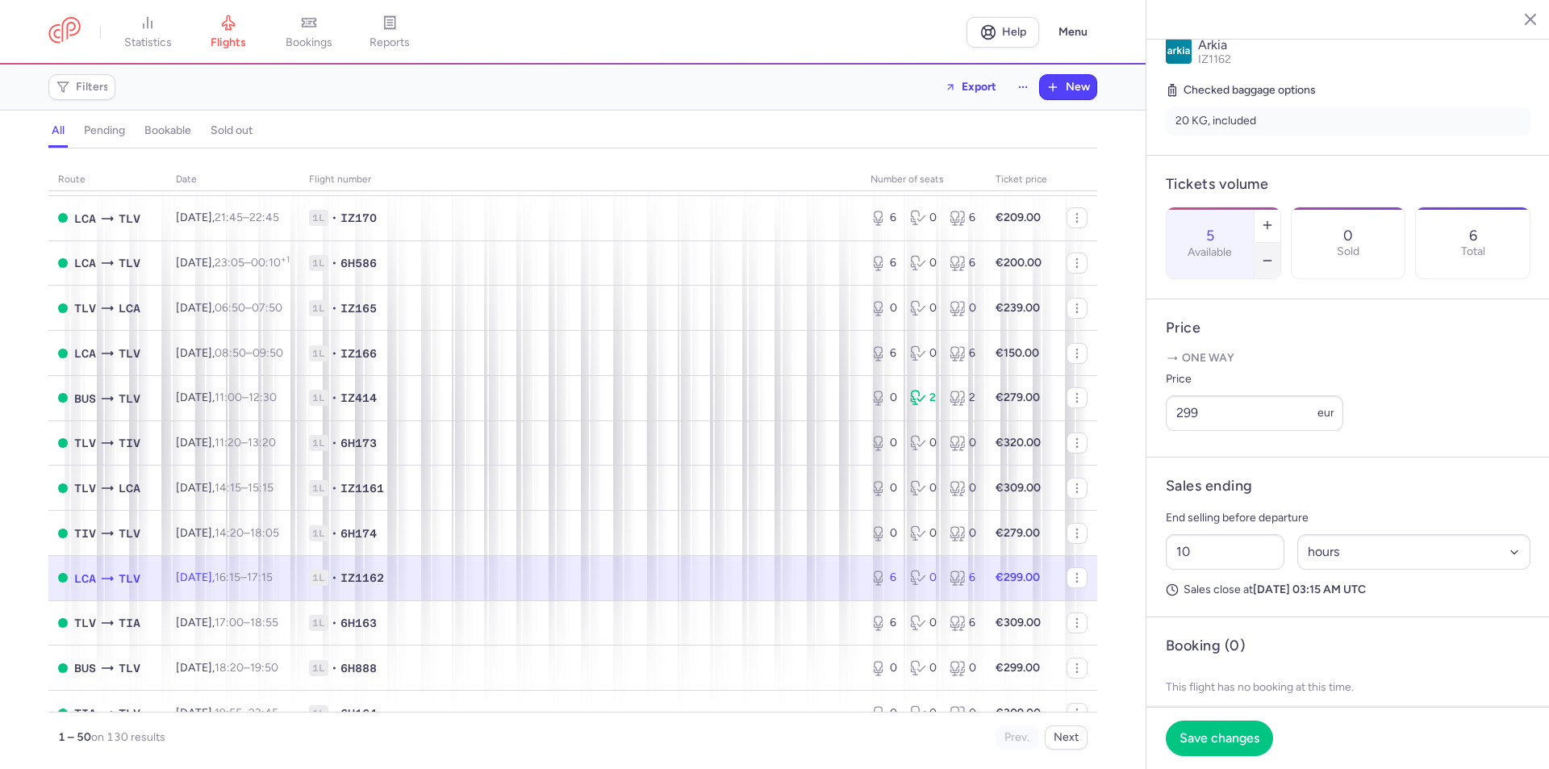 The width and height of the screenshot is (1549, 769). What do you see at coordinates (264, 667) in the screenshot?
I see `time: 19:50` at bounding box center [264, 667].